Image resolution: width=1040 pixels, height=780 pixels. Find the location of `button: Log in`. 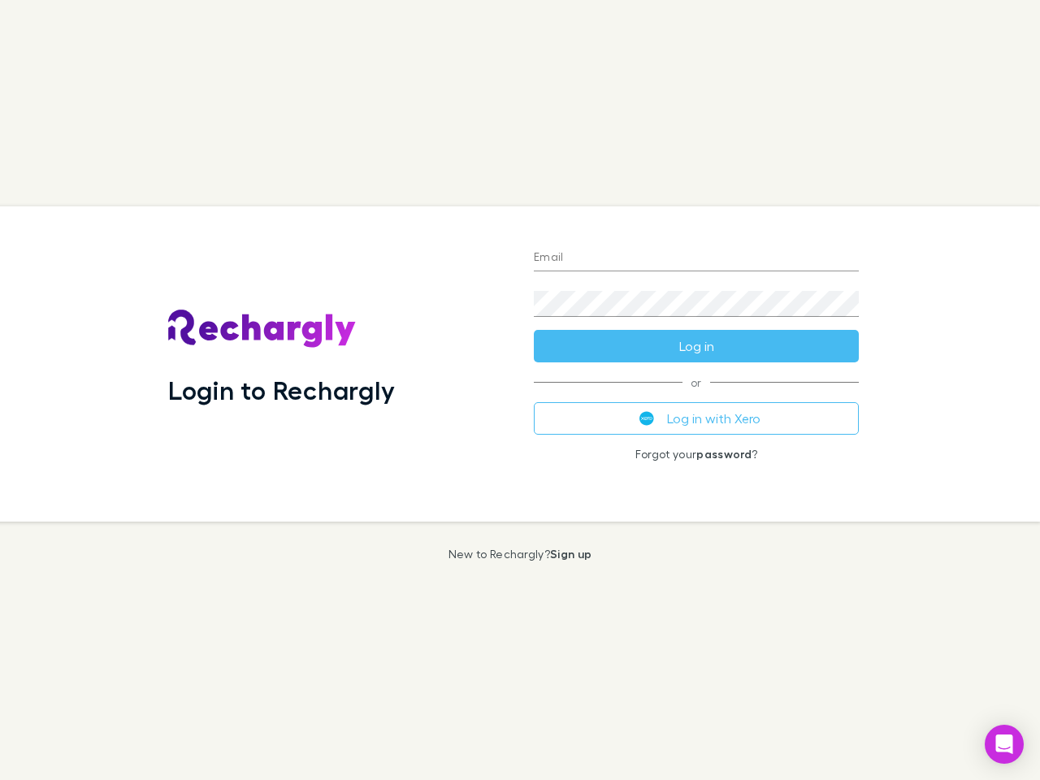

button: Log in is located at coordinates (697, 346).